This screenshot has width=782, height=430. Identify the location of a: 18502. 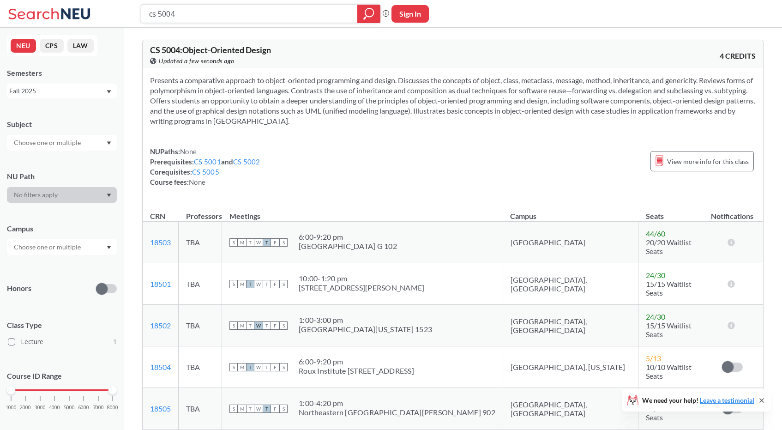
(160, 325).